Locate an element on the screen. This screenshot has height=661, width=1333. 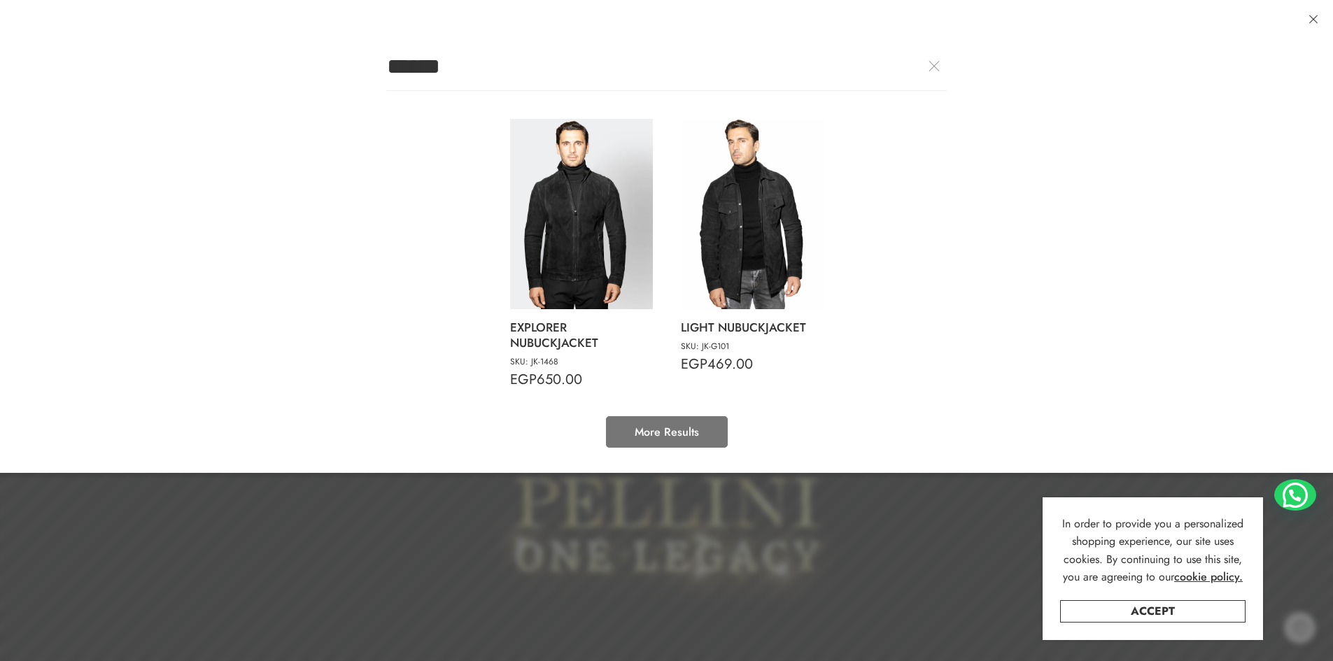
a: More Results is located at coordinates (667, 432).